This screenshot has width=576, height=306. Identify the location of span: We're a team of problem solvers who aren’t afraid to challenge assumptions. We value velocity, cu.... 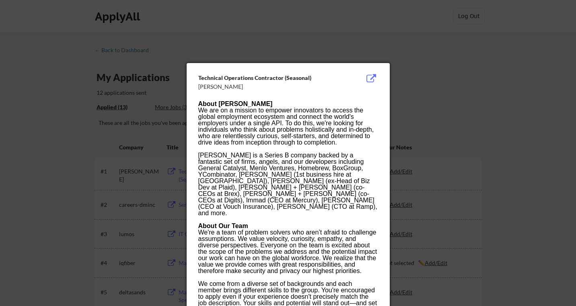
(288, 252).